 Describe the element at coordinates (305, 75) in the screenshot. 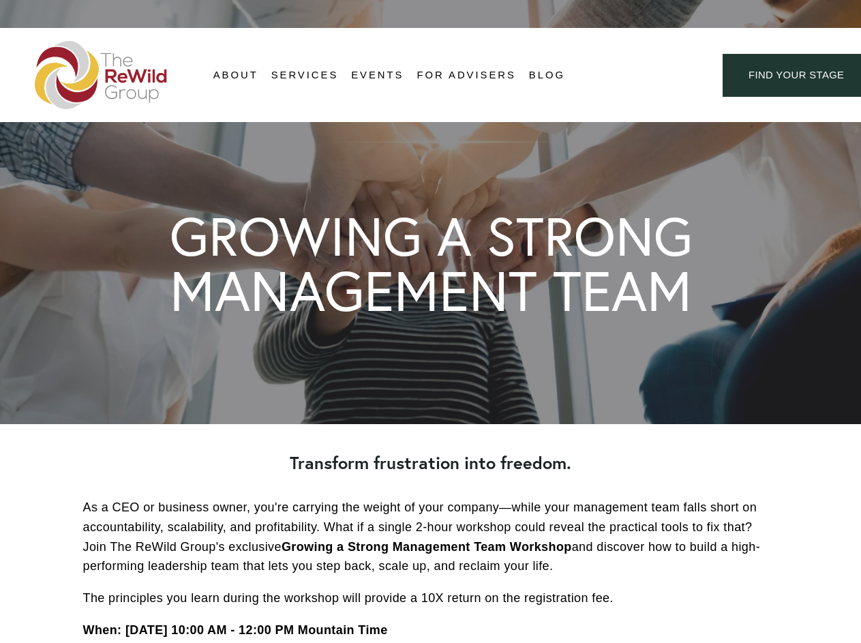

I see `span: Services` at that location.